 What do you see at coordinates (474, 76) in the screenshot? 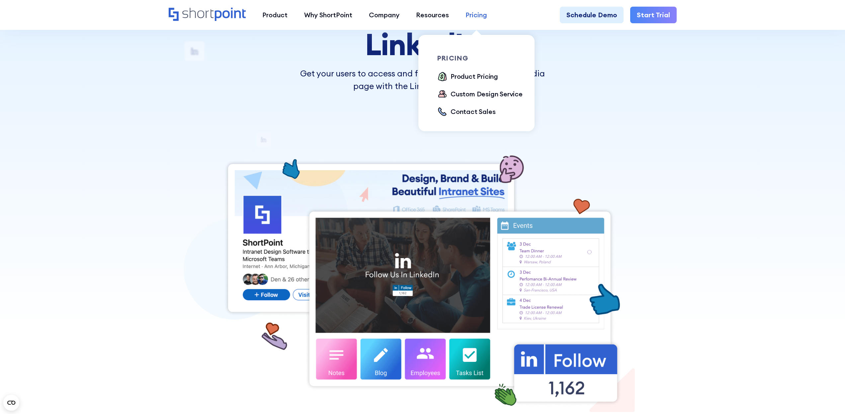
I see `div: Product Pricing` at bounding box center [474, 76].